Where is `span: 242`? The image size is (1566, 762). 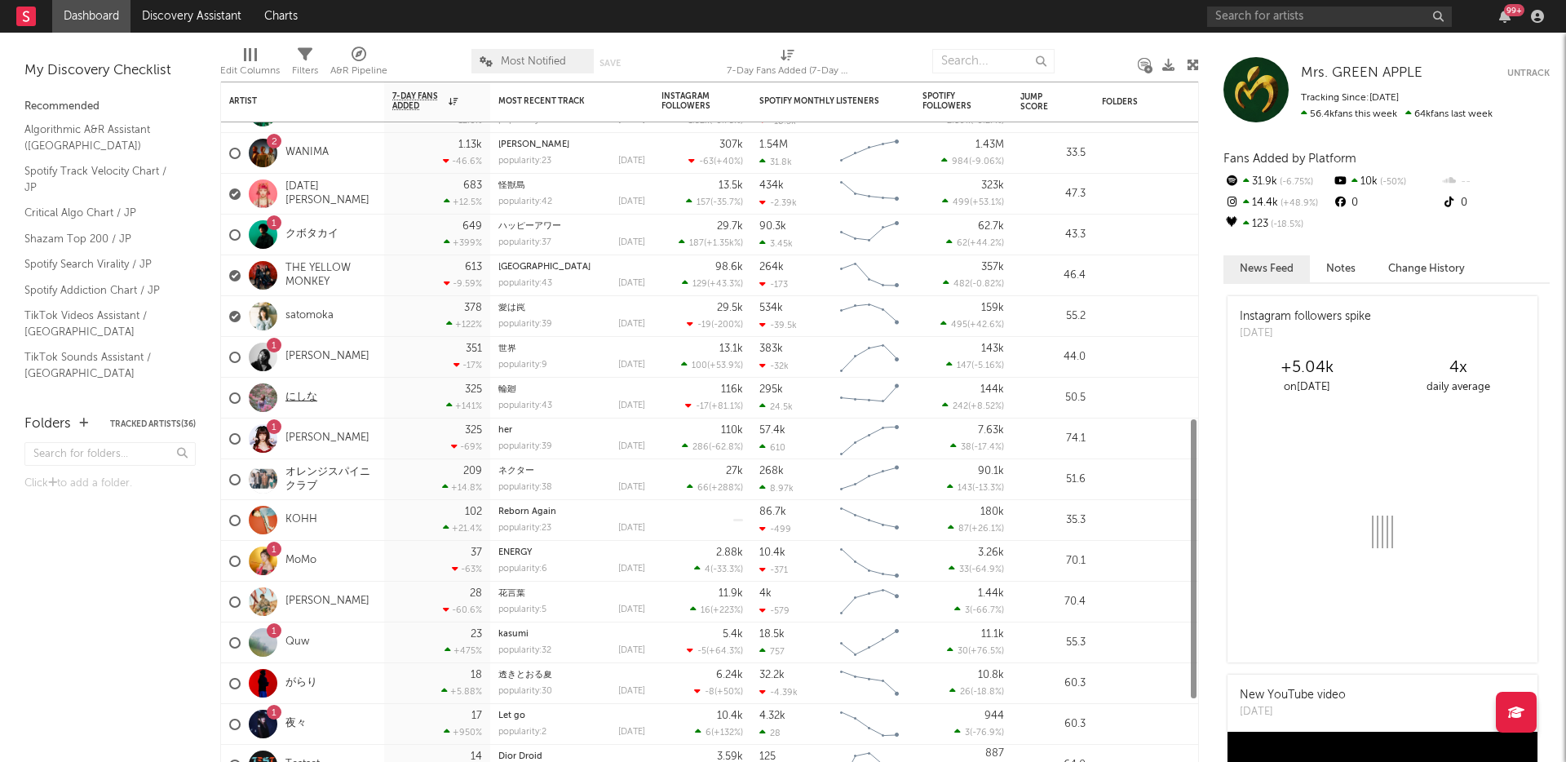 span: 242 is located at coordinates (960, 406).